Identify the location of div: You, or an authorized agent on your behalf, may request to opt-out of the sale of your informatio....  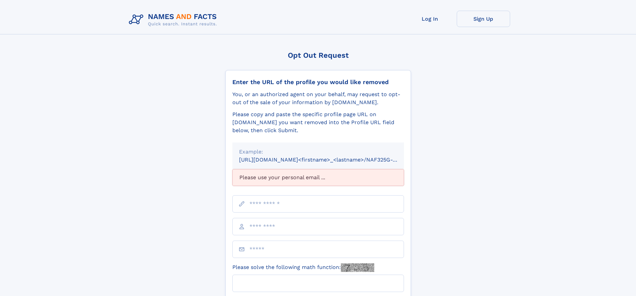
(318, 98).